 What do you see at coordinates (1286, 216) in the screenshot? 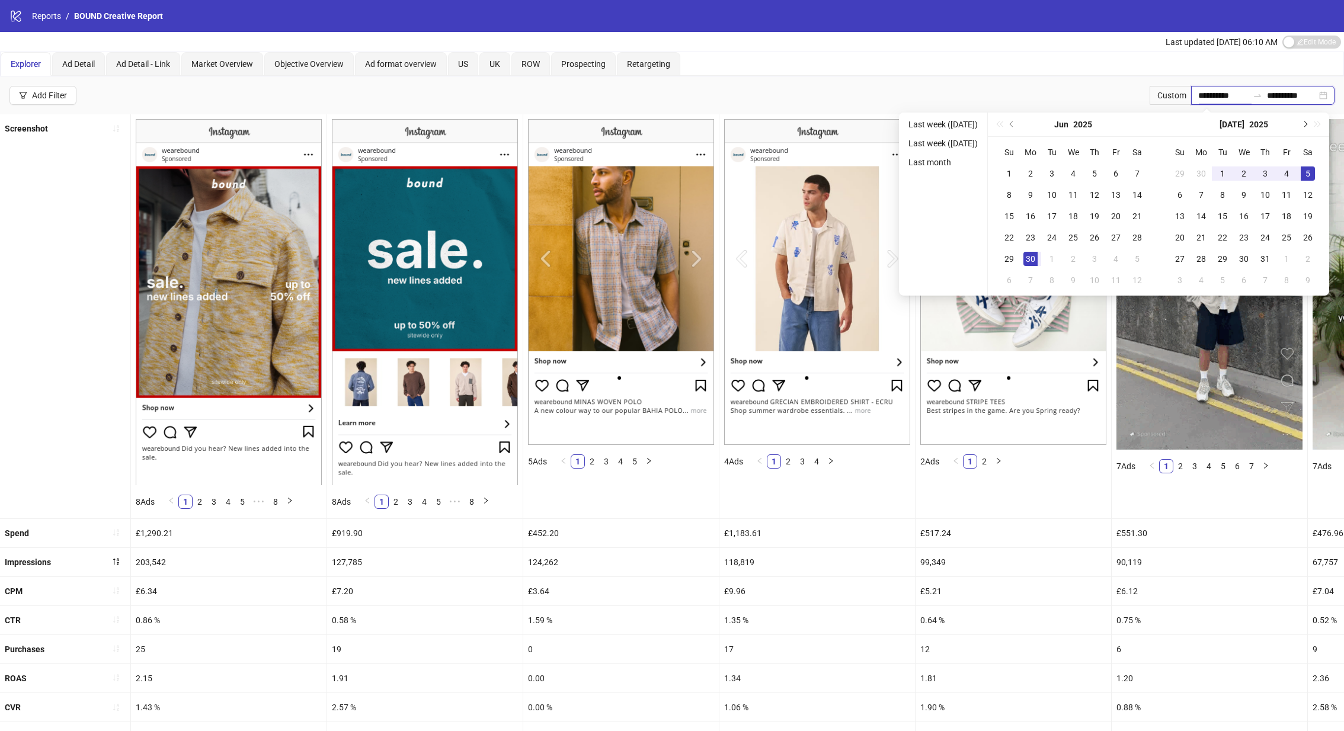
I see `td: 2025-07-18` at bounding box center [1286, 216].